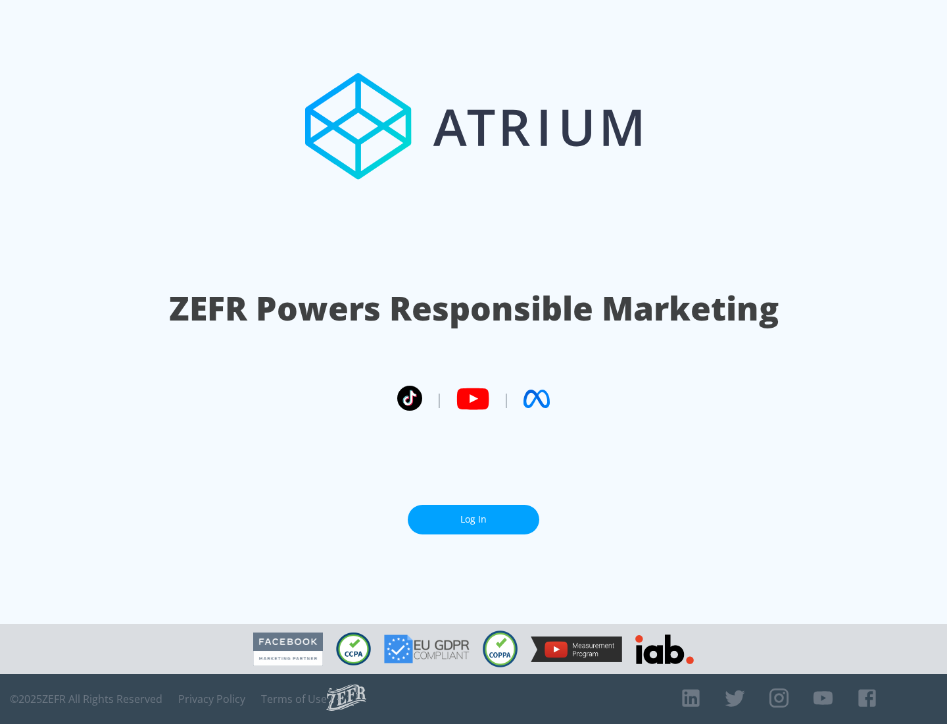 Image resolution: width=947 pixels, height=724 pixels. Describe the element at coordinates (664, 649) in the screenshot. I see `img: IAB` at that location.